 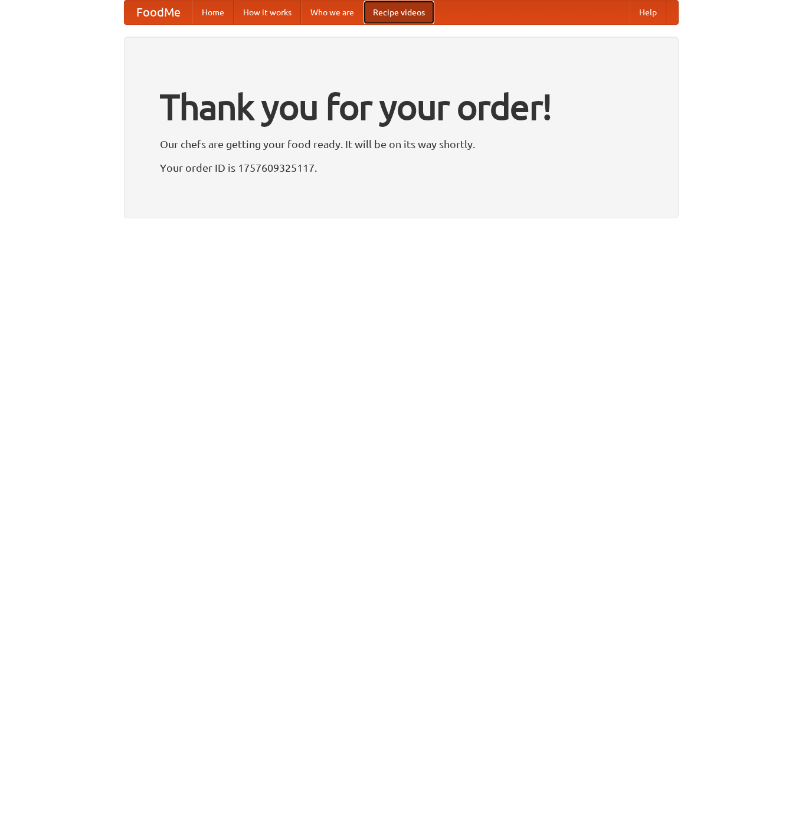 I want to click on a: Home, so click(x=213, y=12).